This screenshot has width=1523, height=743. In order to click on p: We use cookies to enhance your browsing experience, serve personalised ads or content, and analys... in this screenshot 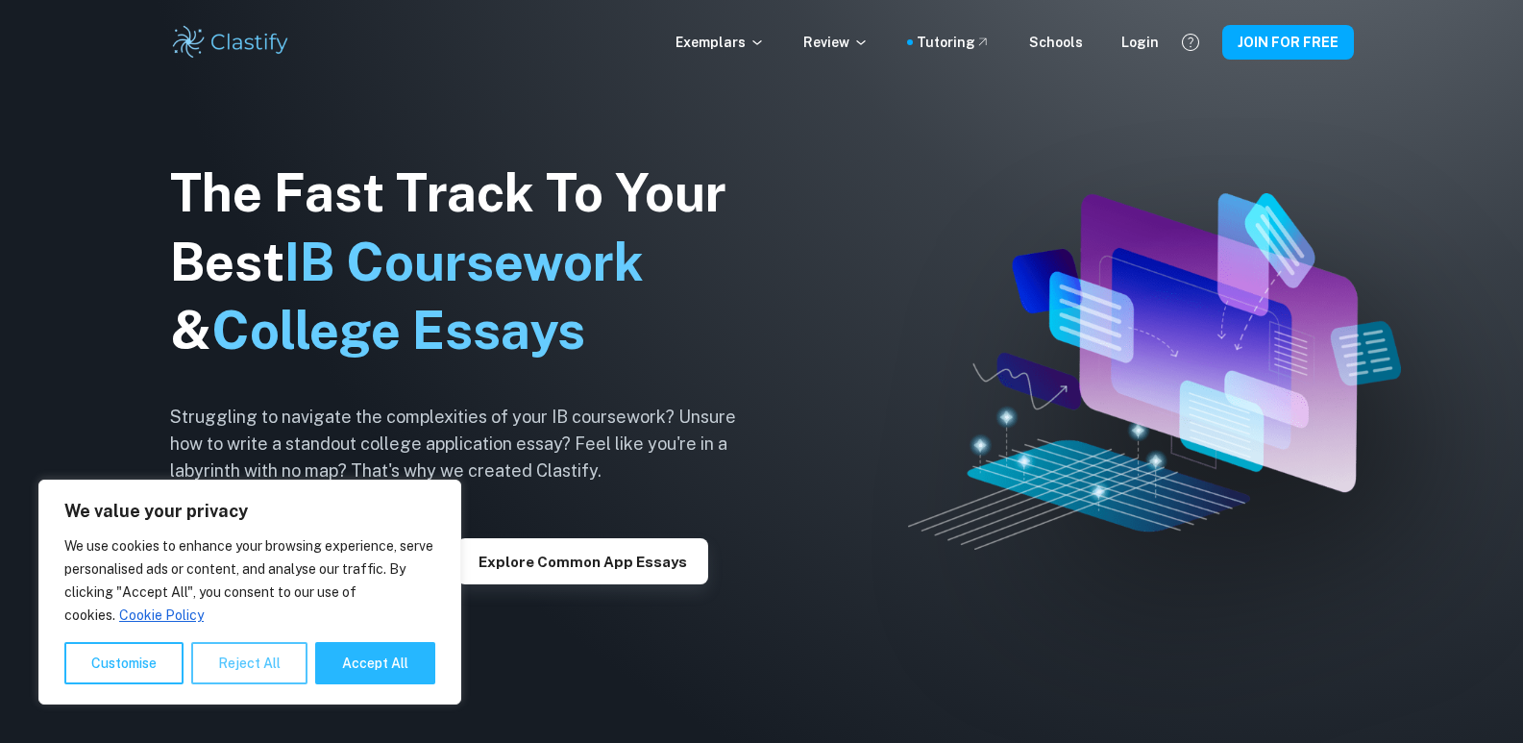, I will do `click(250, 580)`.